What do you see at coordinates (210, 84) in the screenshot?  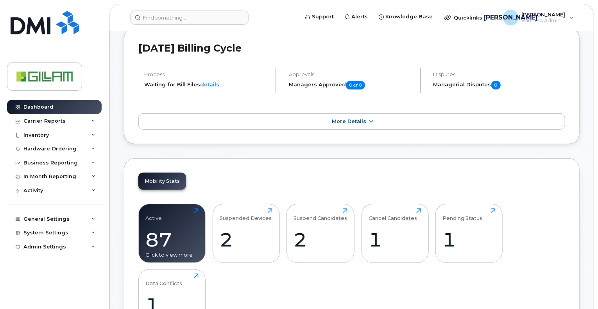 I see `a: details` at bounding box center [210, 84].